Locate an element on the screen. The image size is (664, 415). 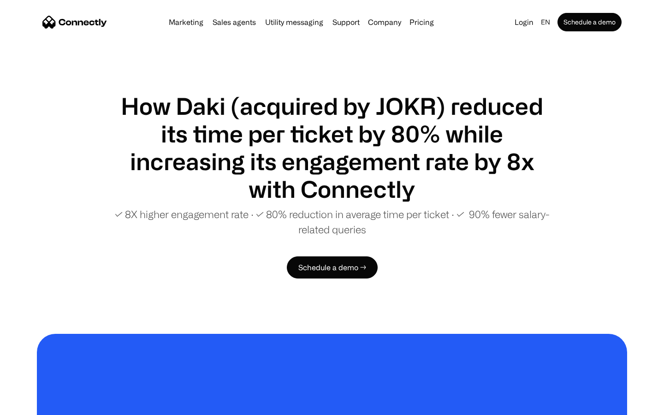
a: Schedule a demo is located at coordinates (590, 22).